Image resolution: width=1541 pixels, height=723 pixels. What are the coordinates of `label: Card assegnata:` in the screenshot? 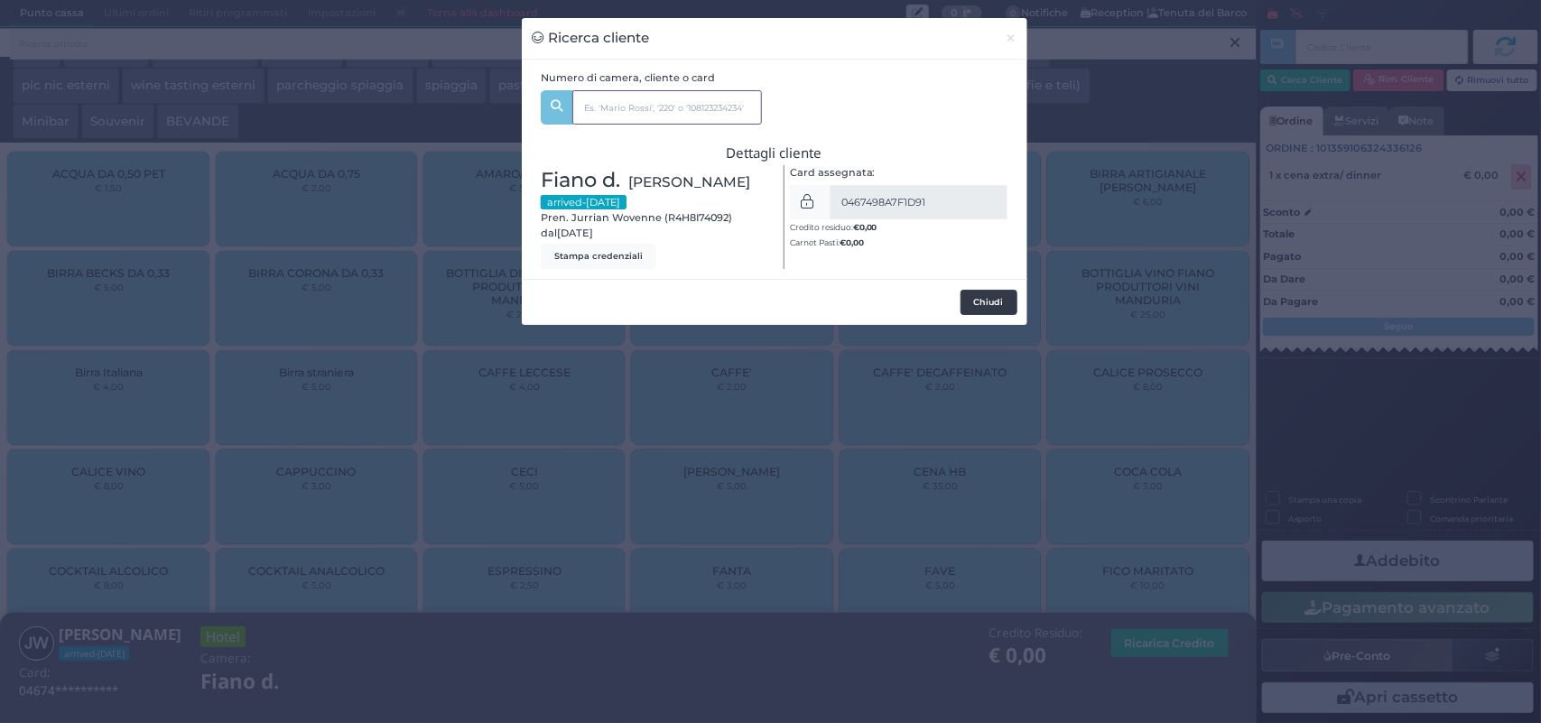 It's located at (832, 172).